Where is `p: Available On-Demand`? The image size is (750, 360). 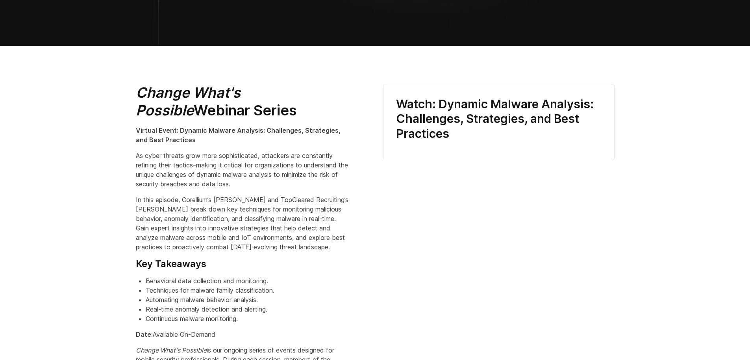 p: Available On-Demand is located at coordinates (242, 334).